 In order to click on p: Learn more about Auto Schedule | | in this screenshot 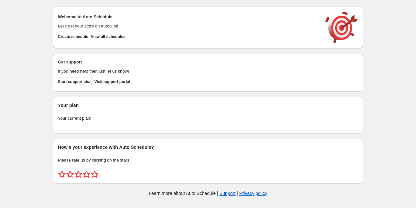, I will do `click(208, 193)`.